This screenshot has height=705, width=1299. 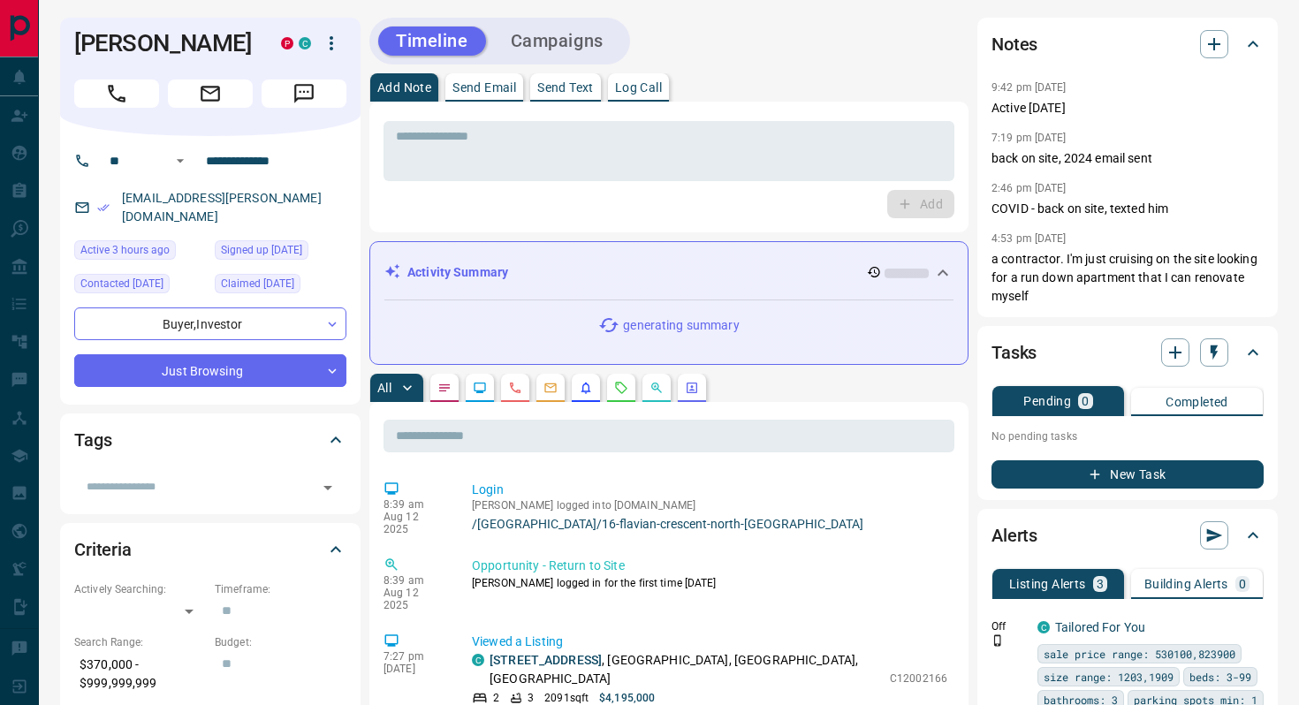 I want to click on p: Actively Searching:, so click(x=140, y=589).